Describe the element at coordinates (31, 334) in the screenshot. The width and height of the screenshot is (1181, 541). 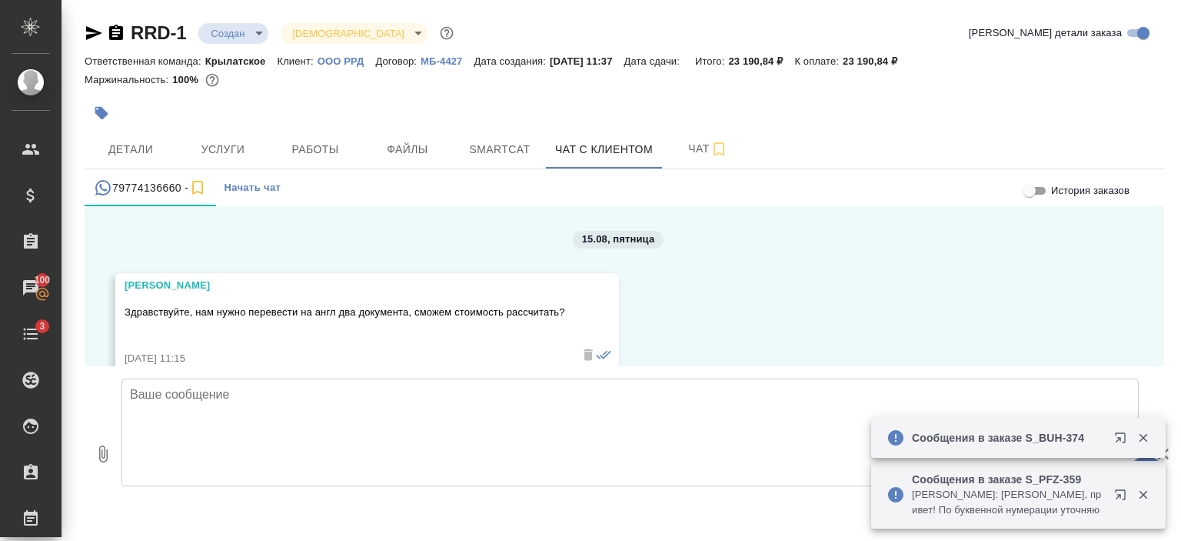
I see `a: 3` at that location.